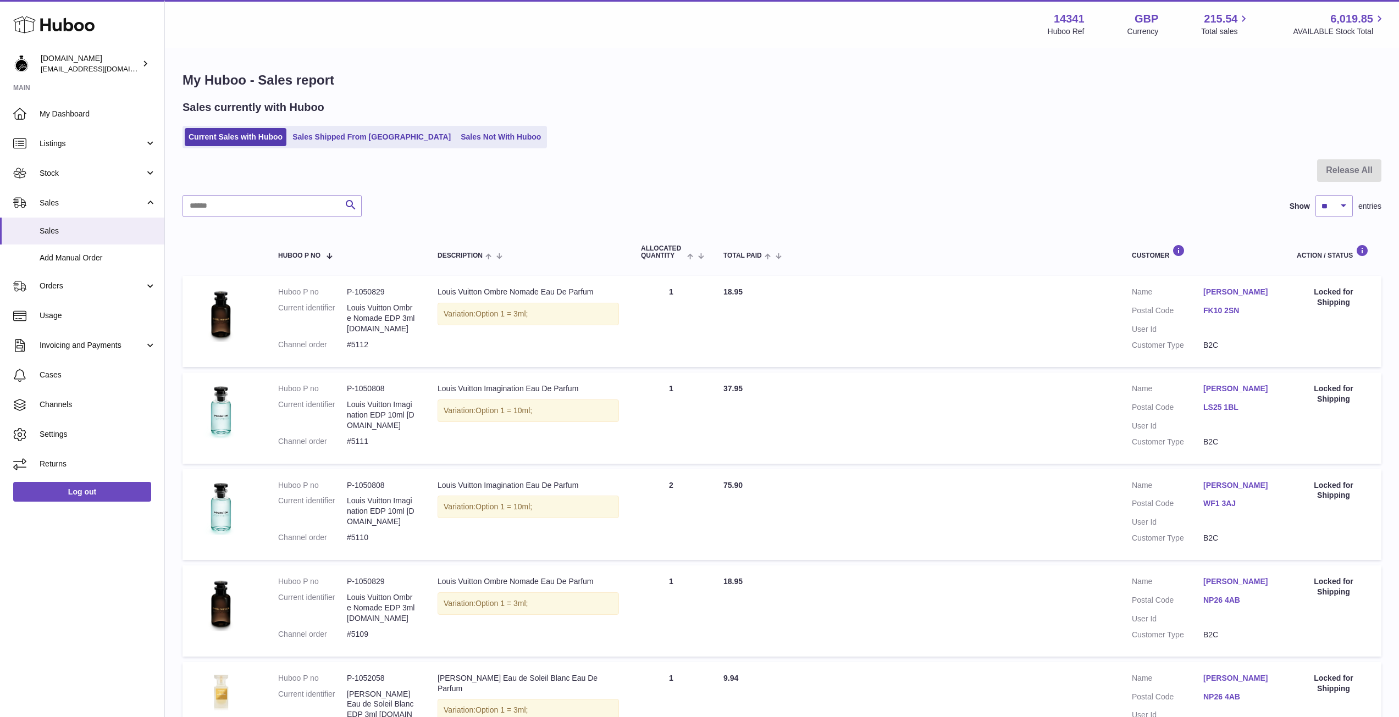  What do you see at coordinates (1370, 206) in the screenshot?
I see `span: entries` at bounding box center [1370, 206].